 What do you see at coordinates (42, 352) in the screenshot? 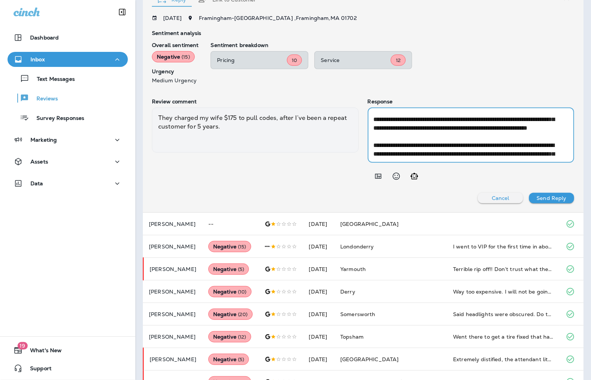
I see `span: What's New` at bounding box center [42, 352].